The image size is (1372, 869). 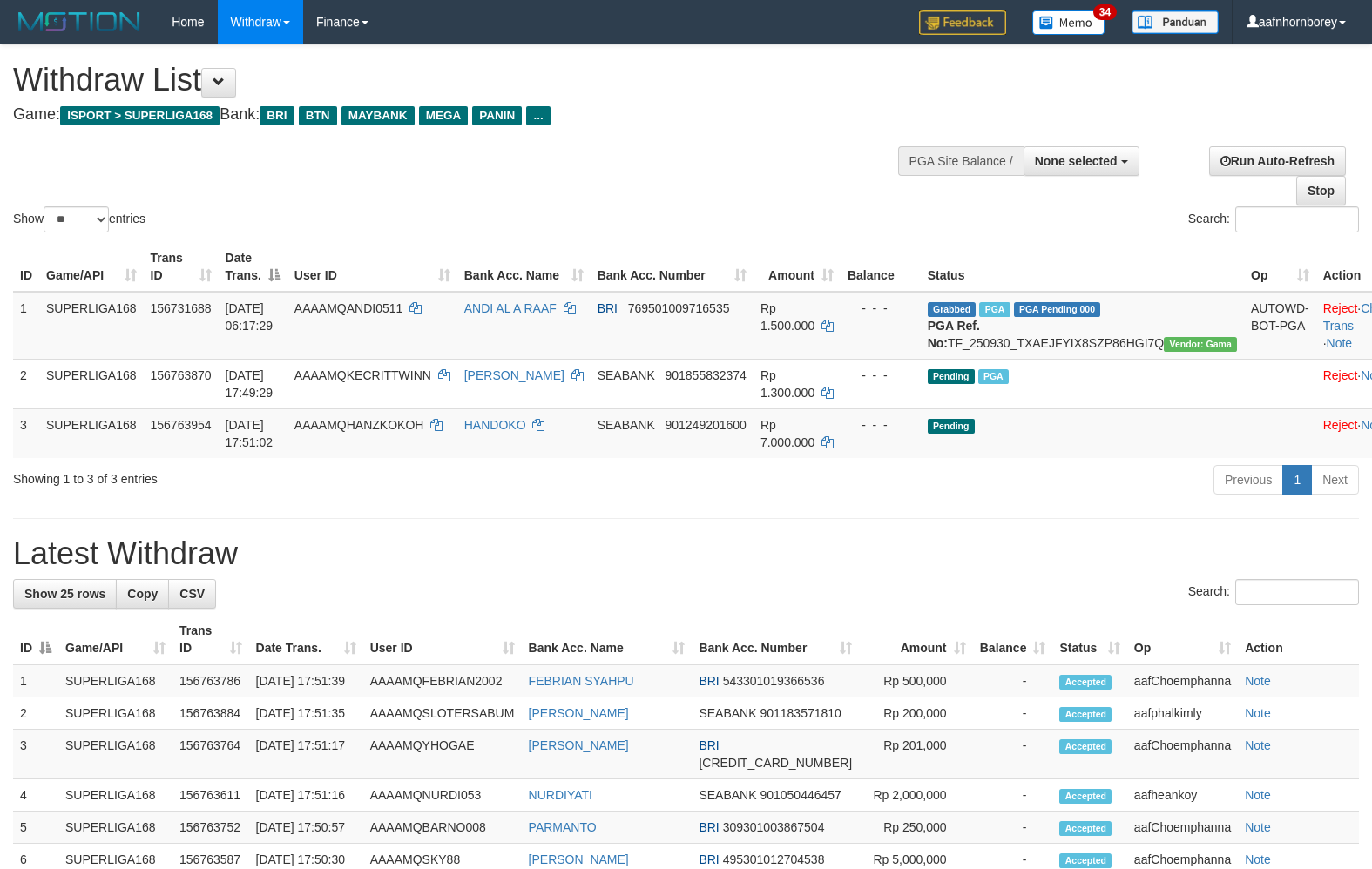 I want to click on td: AAAAMQYHOGAE, so click(x=442, y=754).